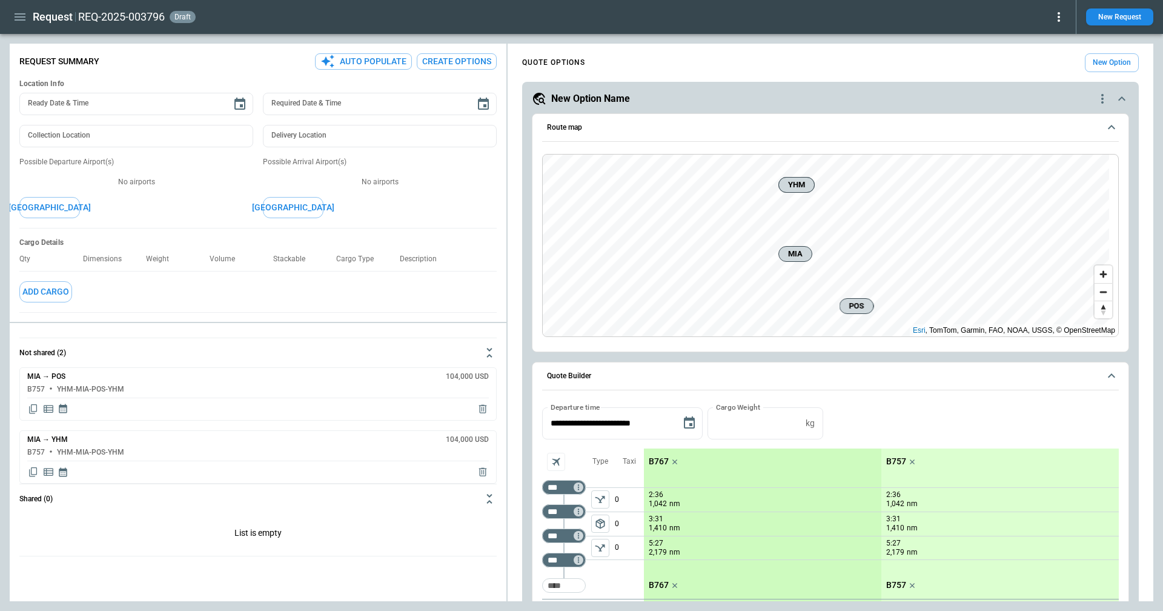  What do you see at coordinates (919, 330) in the screenshot?
I see `a: Esri` at bounding box center [919, 330].